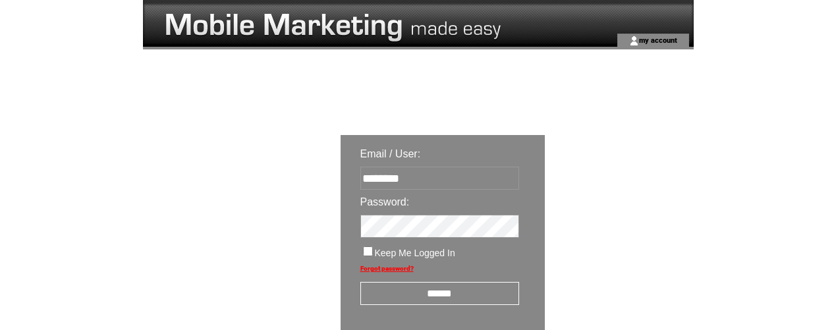  I want to click on a: Forgot password?, so click(387, 268).